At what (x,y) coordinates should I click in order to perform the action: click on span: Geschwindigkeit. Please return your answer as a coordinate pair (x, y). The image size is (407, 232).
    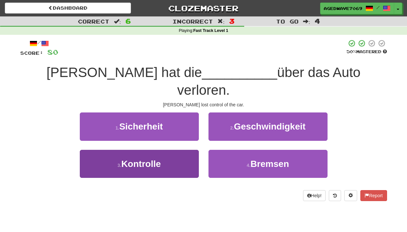
    Looking at the image, I should click on (270, 126).